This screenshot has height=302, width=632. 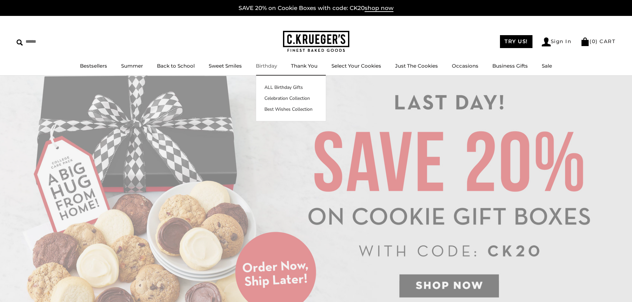 What do you see at coordinates (556, 42) in the screenshot?
I see `a: Sign In` at bounding box center [556, 42].